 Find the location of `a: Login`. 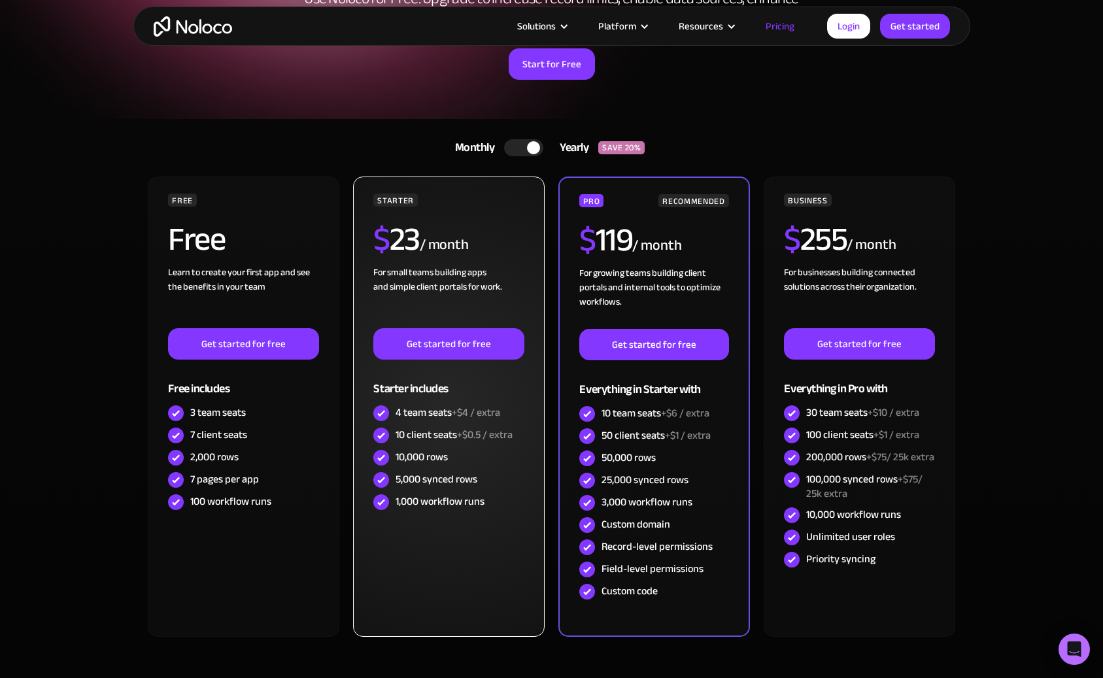

a: Login is located at coordinates (849, 26).